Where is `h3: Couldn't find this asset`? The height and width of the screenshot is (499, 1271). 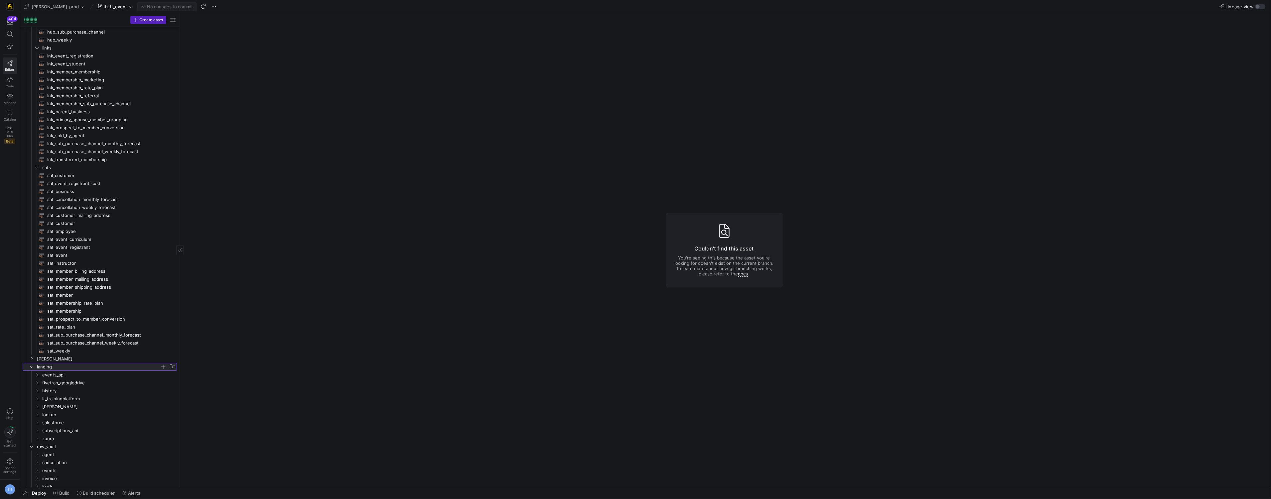 h3: Couldn't find this asset is located at coordinates (724, 249).